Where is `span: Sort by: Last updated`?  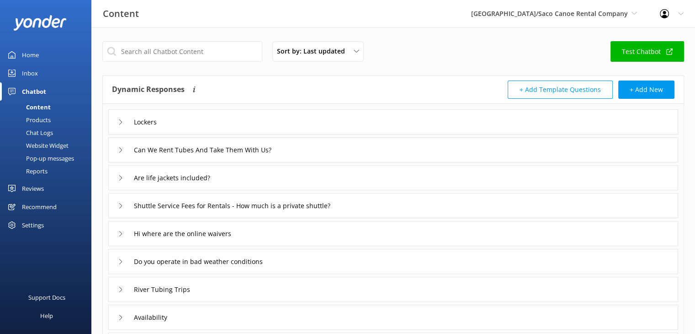
span: Sort by: Last updated is located at coordinates (314, 51).